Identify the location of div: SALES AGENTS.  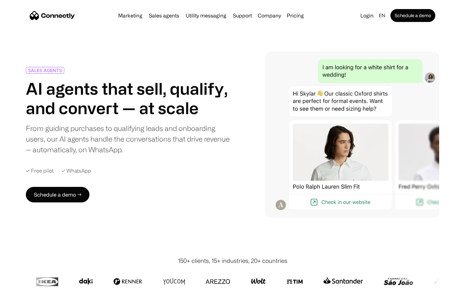
(45, 70).